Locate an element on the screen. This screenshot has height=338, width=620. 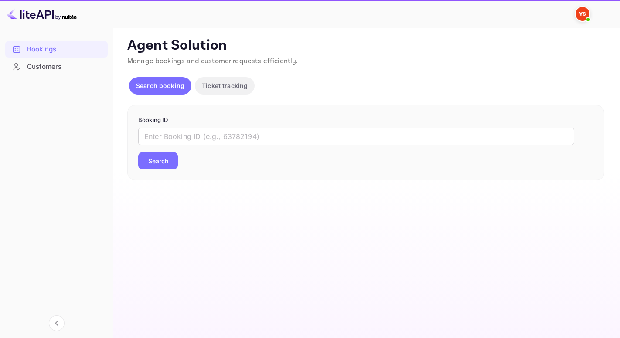
p: Ticket tracking is located at coordinates (224, 85).